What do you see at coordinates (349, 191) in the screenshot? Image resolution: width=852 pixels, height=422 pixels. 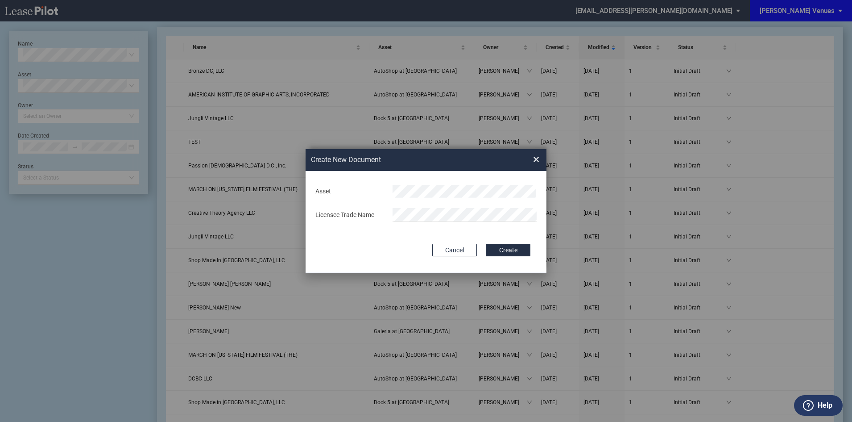 I see `div: Asset` at bounding box center [349, 191].